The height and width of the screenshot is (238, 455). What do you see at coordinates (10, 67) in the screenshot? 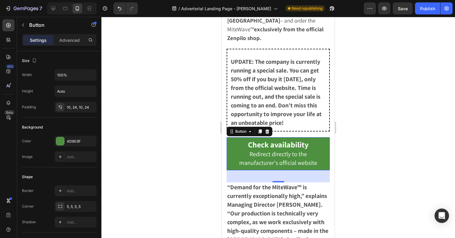
I see `div: 450` at bounding box center [10, 67].